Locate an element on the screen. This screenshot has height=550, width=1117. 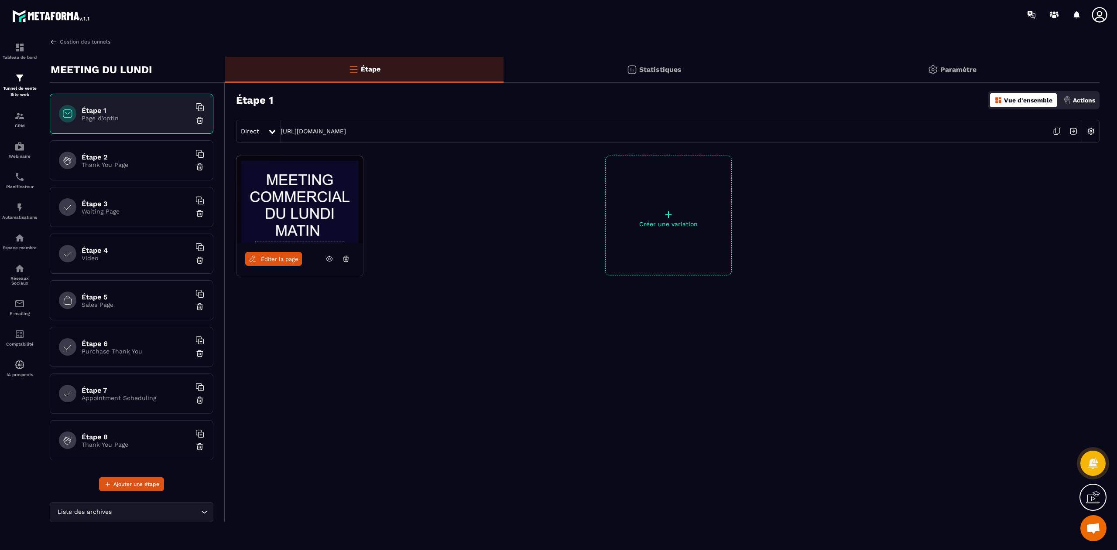
p: Étape is located at coordinates (370, 69).